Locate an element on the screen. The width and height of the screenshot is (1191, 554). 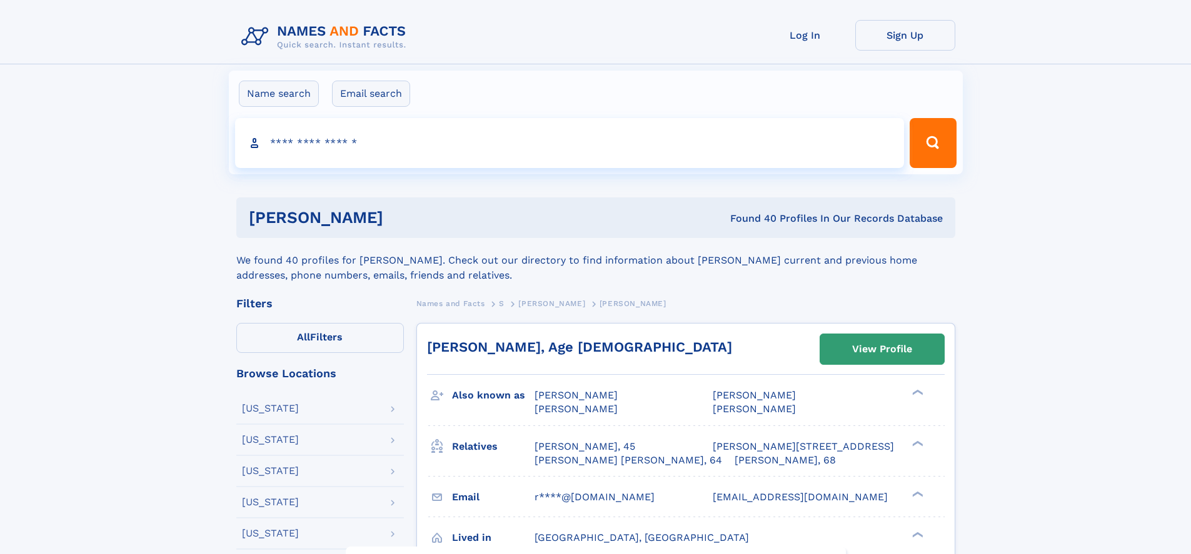
div: Found 40 Profiles In Our Records Database is located at coordinates (749, 219).